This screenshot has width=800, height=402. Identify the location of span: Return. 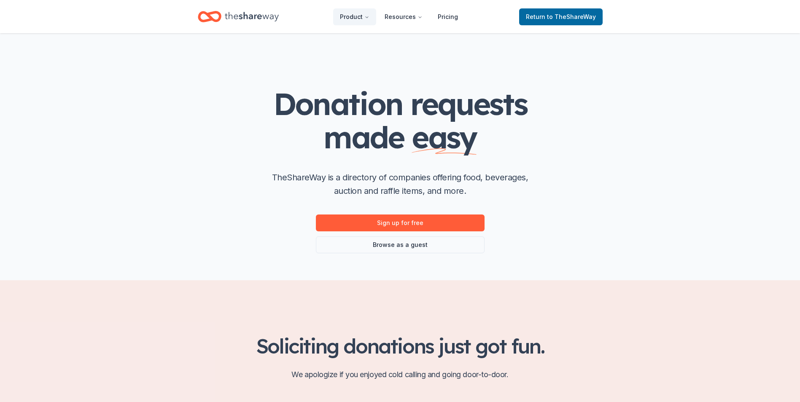
(561, 17).